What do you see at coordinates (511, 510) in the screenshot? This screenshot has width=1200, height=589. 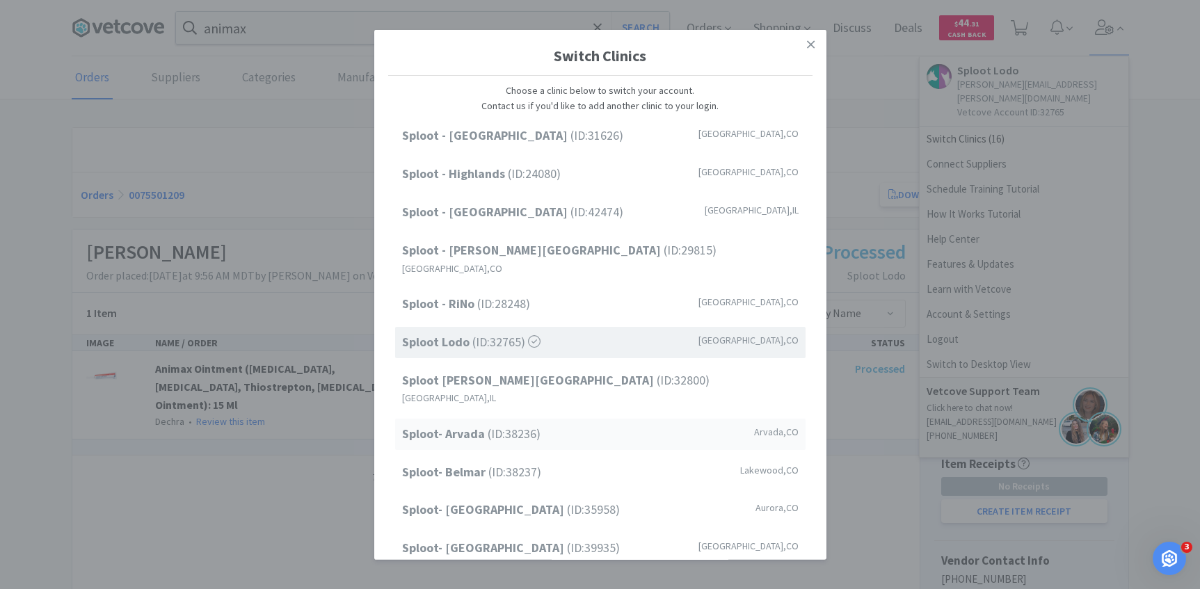 I see `span: (ID: 35958 )` at bounding box center [511, 510].